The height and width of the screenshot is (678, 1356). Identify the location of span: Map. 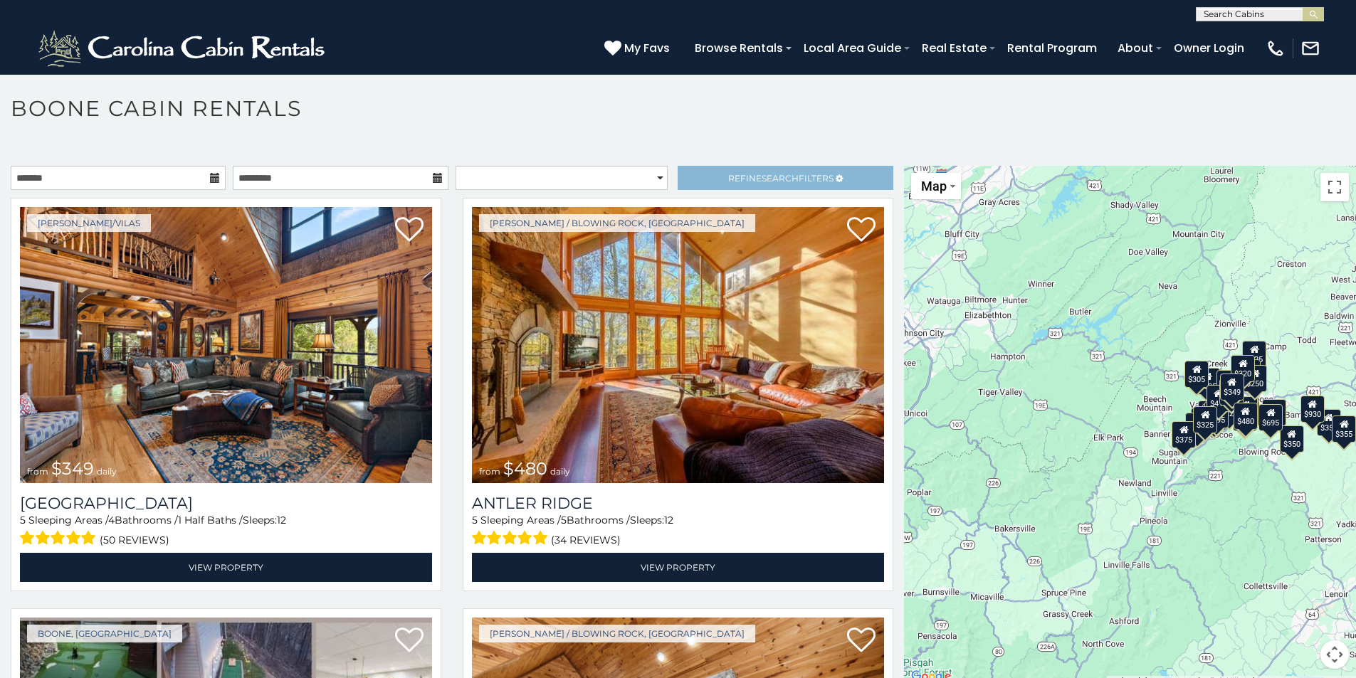
(934, 186).